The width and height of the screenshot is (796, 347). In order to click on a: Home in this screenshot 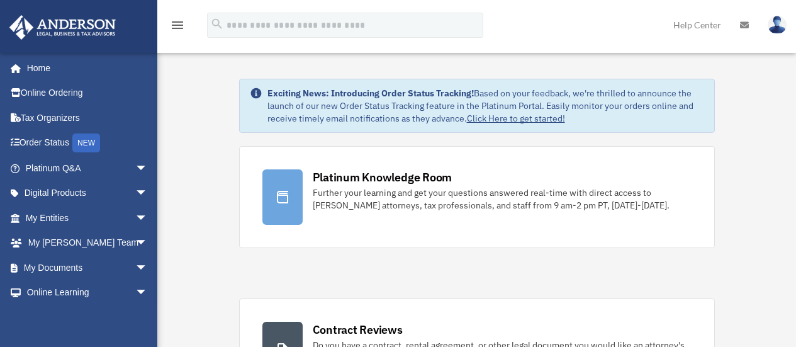, I will do `click(84, 68)`.